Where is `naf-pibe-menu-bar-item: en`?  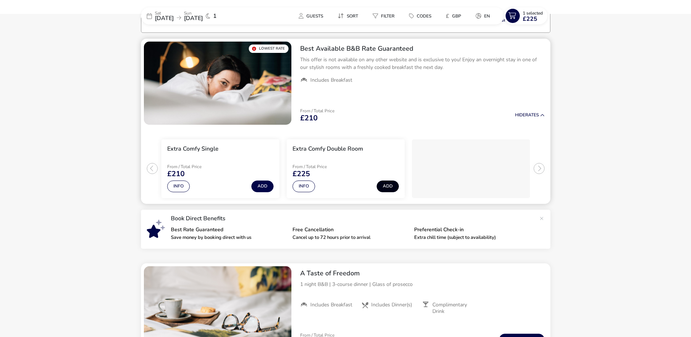 naf-pibe-menu-bar-item: en is located at coordinates (484, 16).